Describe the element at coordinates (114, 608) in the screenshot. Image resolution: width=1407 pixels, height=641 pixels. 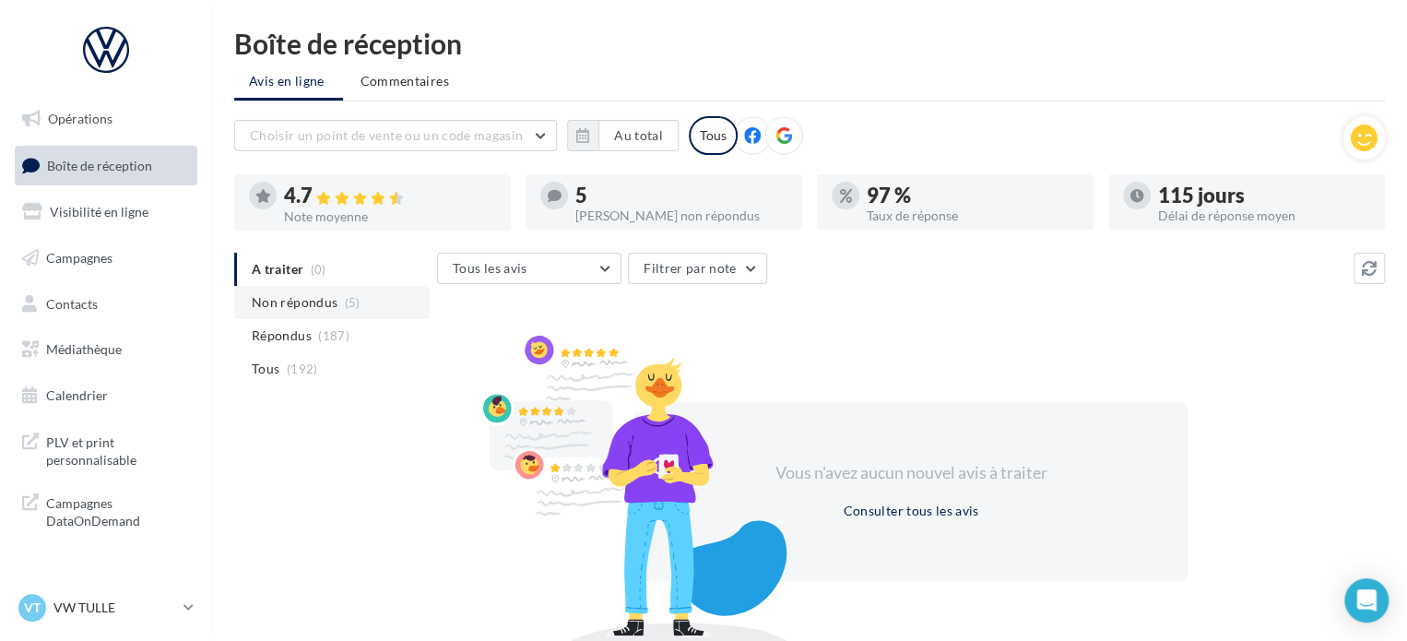
I see `p: VW TULLE` at that location.